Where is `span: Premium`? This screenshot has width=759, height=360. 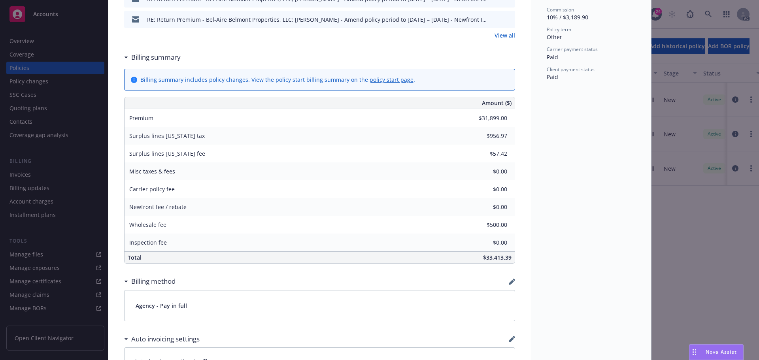
span: Premium is located at coordinates (141, 118).